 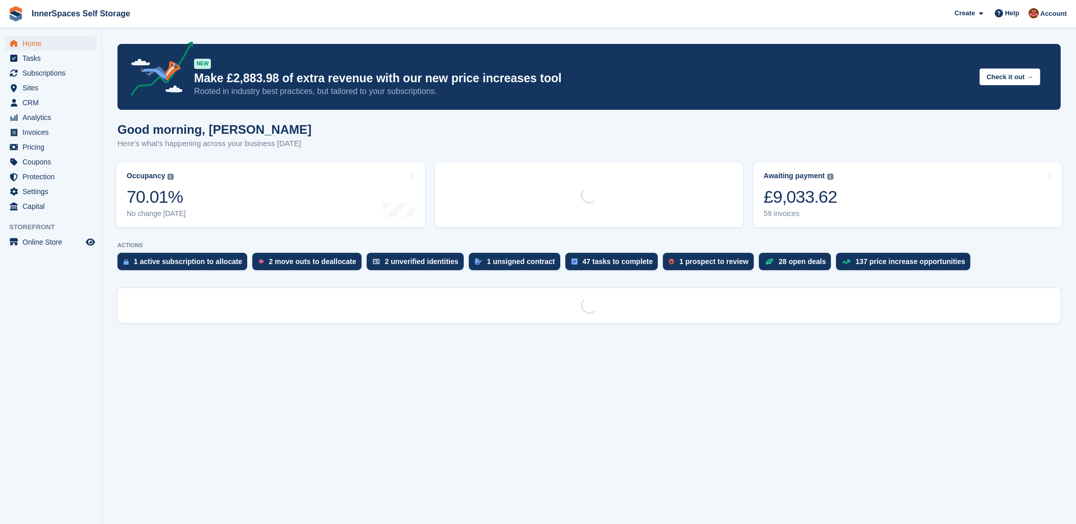 What do you see at coordinates (800, 213) in the screenshot?
I see `div: 59 invoices` at bounding box center [800, 213].